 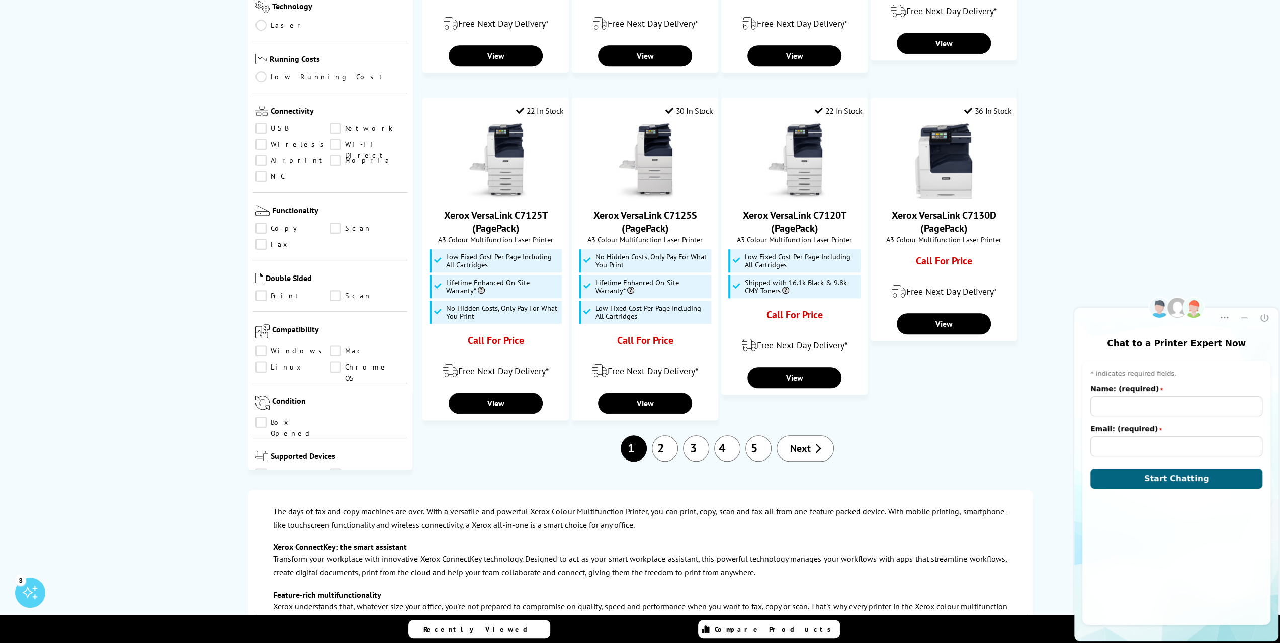 What do you see at coordinates (293, 128) in the screenshot?
I see `a: USB` at bounding box center [293, 128].